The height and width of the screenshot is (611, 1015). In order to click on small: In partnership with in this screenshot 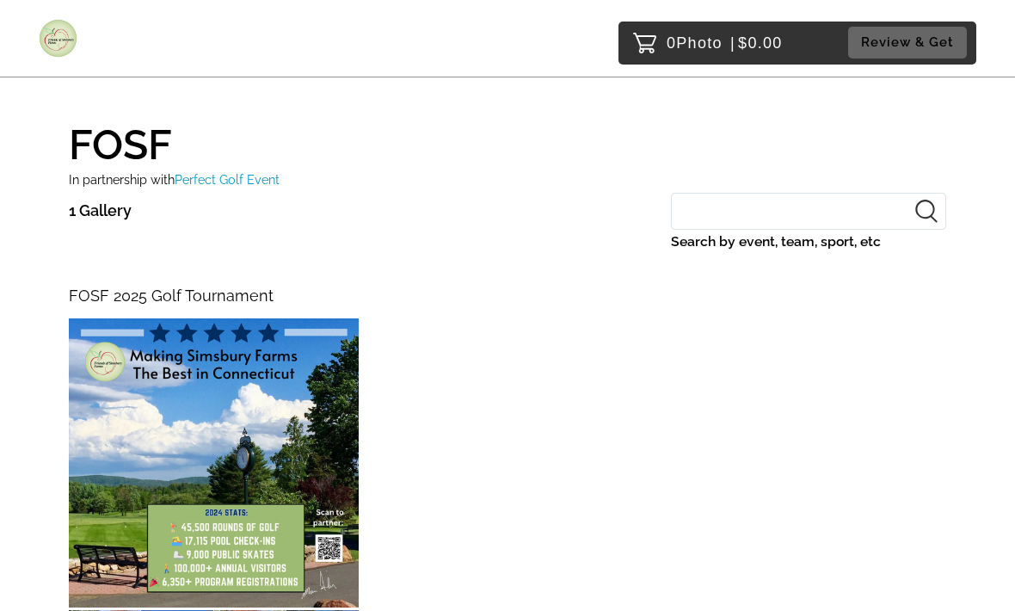, I will do `click(174, 179)`.